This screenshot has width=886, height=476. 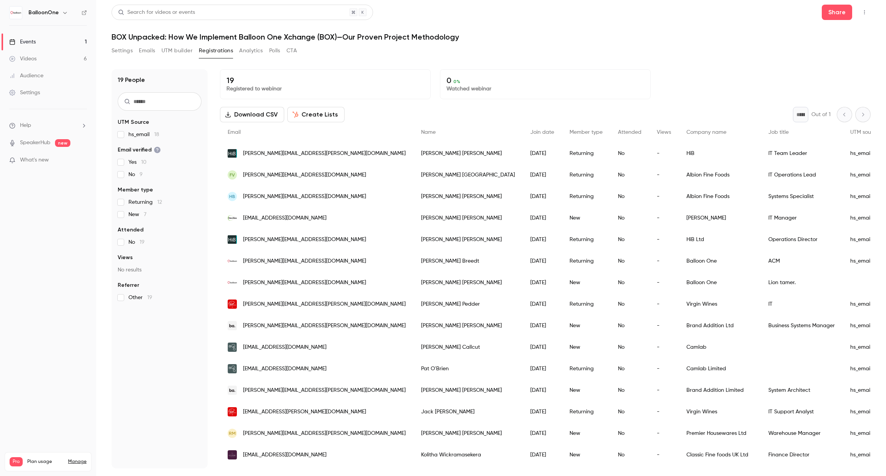 What do you see at coordinates (234, 132) in the screenshot?
I see `span: Email` at bounding box center [234, 132].